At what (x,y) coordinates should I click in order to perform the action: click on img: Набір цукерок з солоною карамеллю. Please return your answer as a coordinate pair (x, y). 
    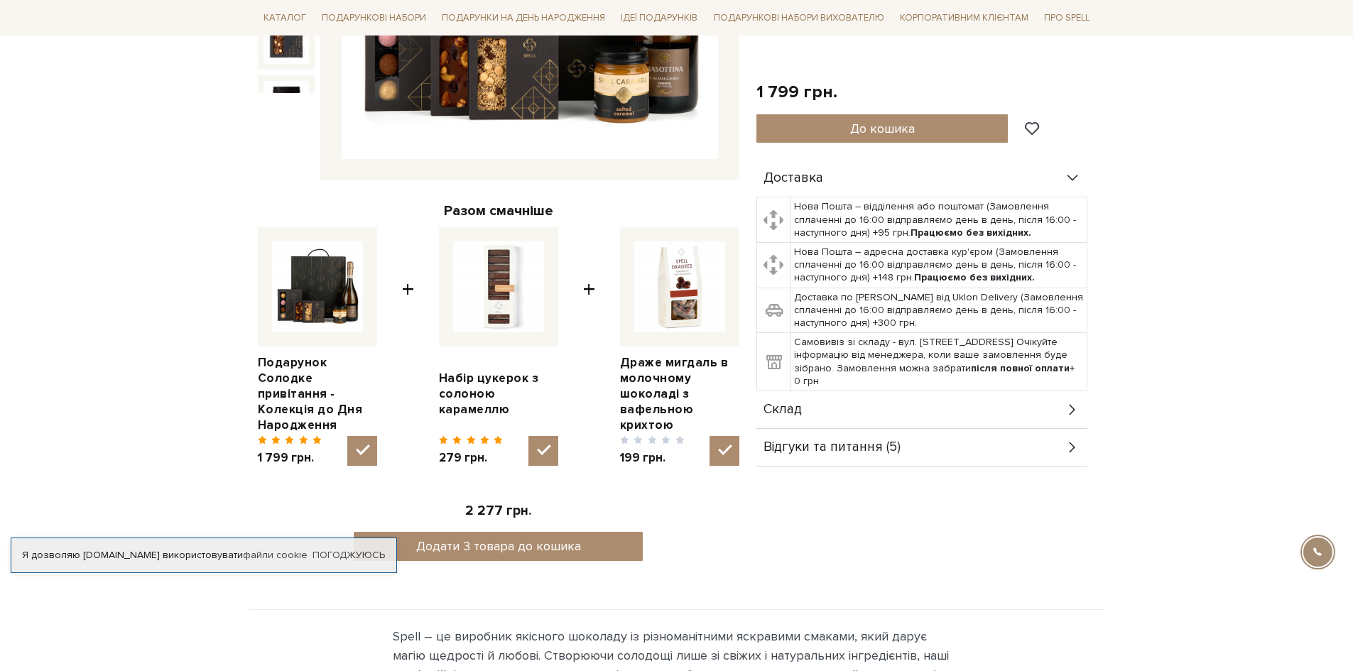
    Looking at the image, I should click on (499, 287).